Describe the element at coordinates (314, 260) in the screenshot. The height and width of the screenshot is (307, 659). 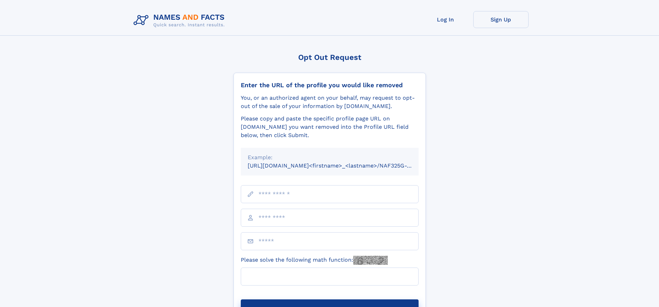
I see `label: Please solve the following math function:` at that location.